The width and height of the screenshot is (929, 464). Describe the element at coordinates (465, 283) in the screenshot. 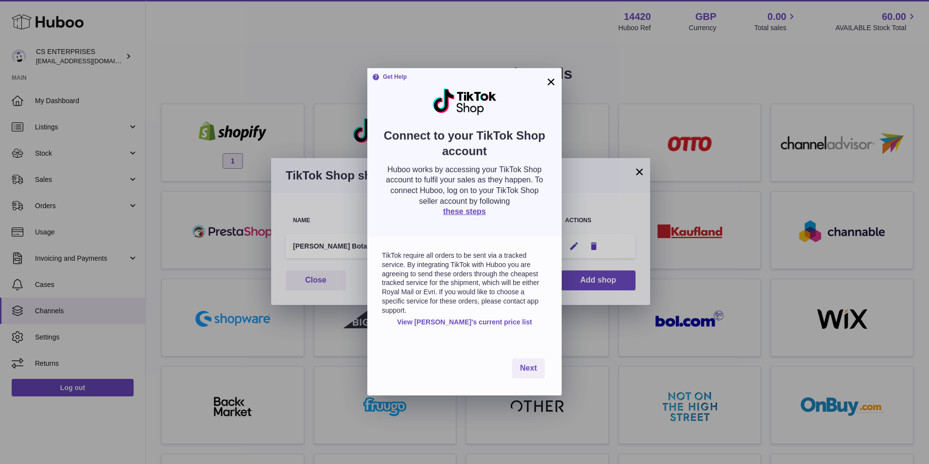

I see `p: TikTok require all orders to be sent via a tracked service. By integrating TikTok with Huboo you ...` at that location.